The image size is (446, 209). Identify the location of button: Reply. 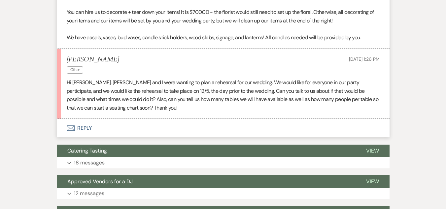
(223, 128).